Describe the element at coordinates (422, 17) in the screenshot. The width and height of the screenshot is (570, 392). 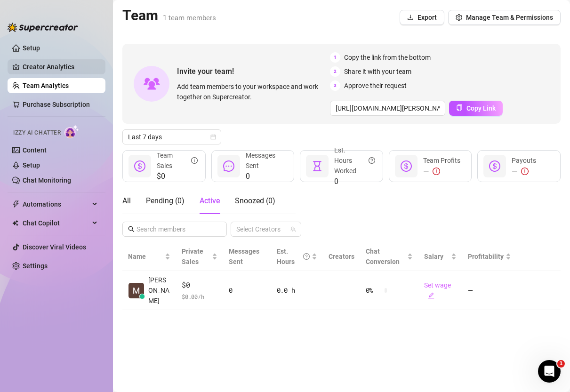
I see `button: Export` at that location.